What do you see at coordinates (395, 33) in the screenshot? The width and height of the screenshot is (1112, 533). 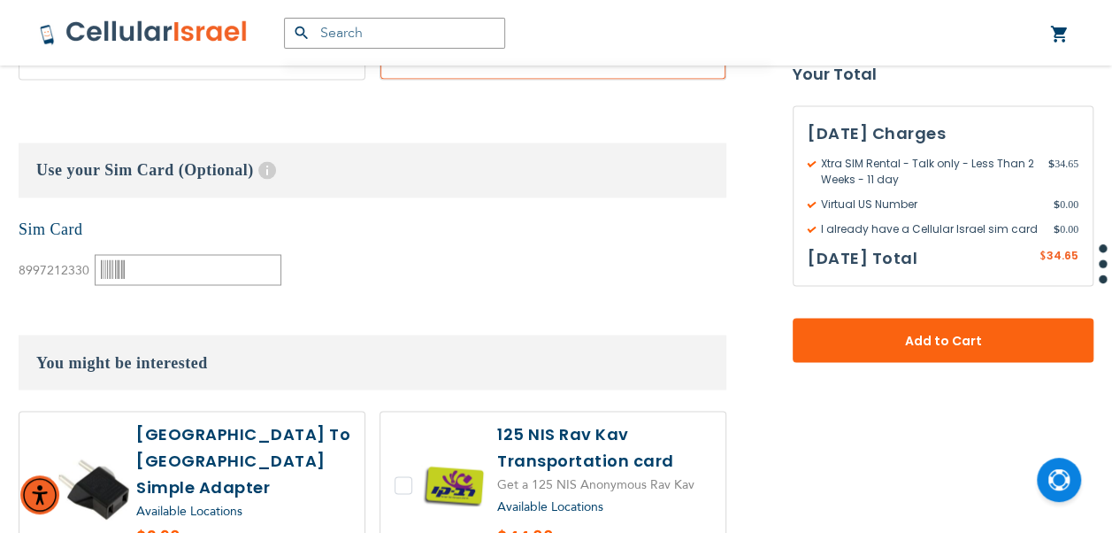 I see `input: Search` at bounding box center [395, 33].